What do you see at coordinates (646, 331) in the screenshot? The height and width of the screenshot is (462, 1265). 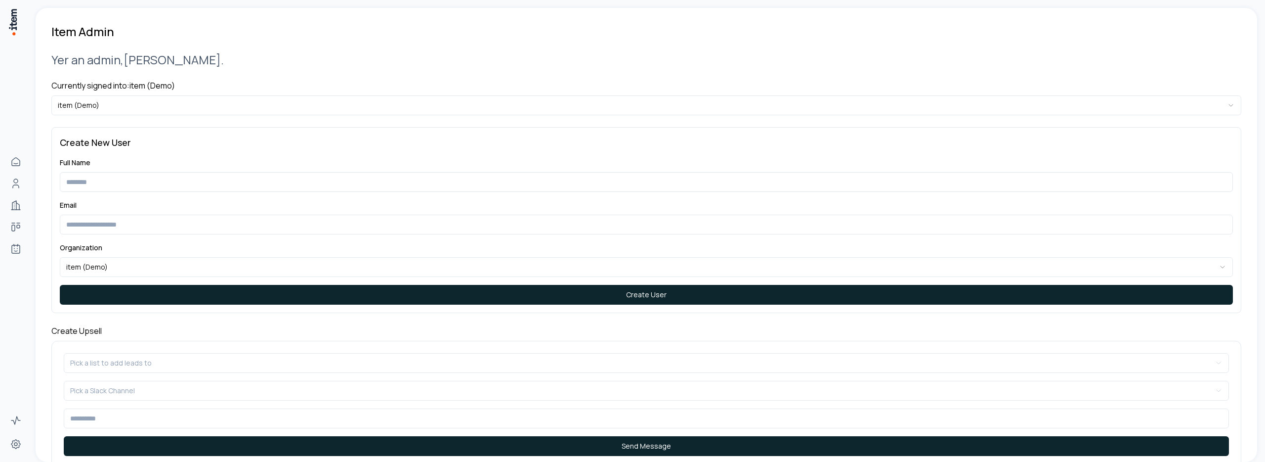 I see `h4: Create Upsell` at bounding box center [646, 331].